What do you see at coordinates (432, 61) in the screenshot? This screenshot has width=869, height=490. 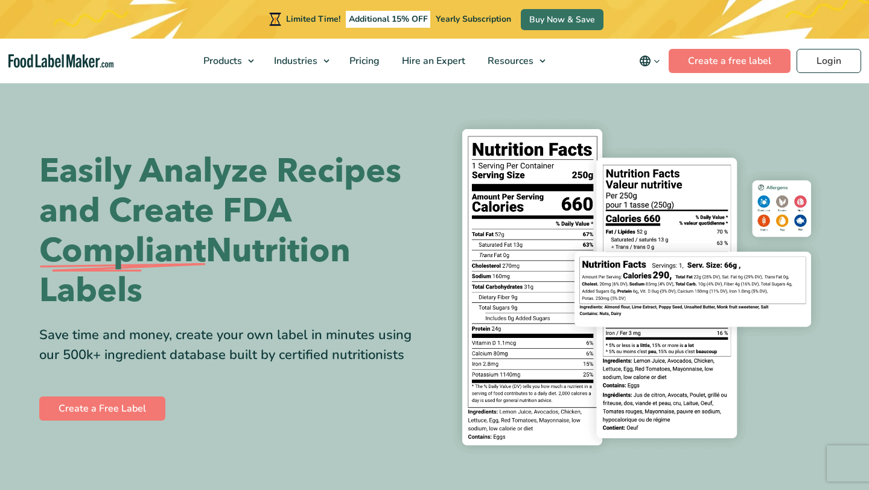 I see `a: Hire an Expert` at bounding box center [432, 61].